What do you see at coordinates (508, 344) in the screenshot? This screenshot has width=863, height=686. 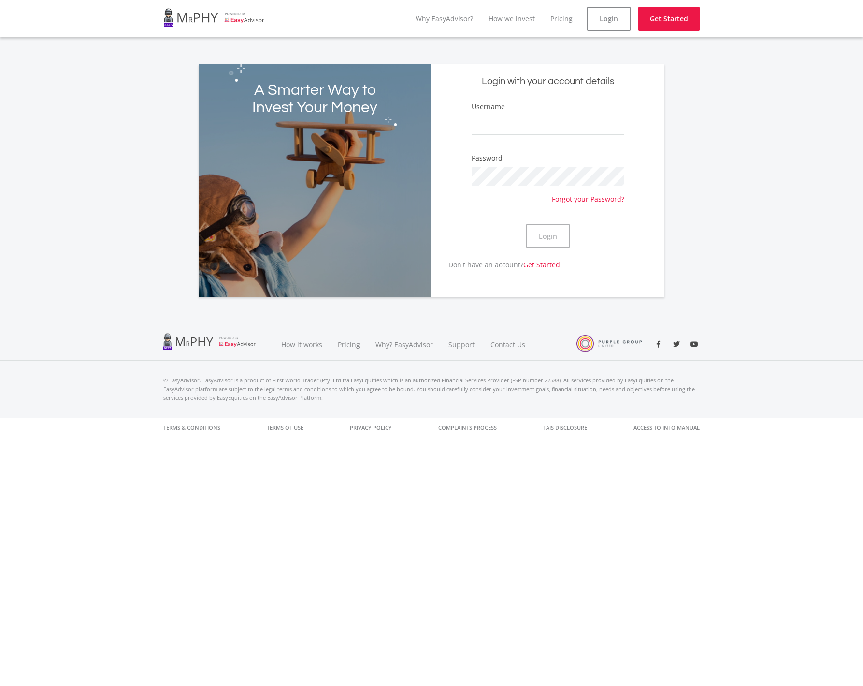 I see `a: Contact Us` at bounding box center [508, 344].